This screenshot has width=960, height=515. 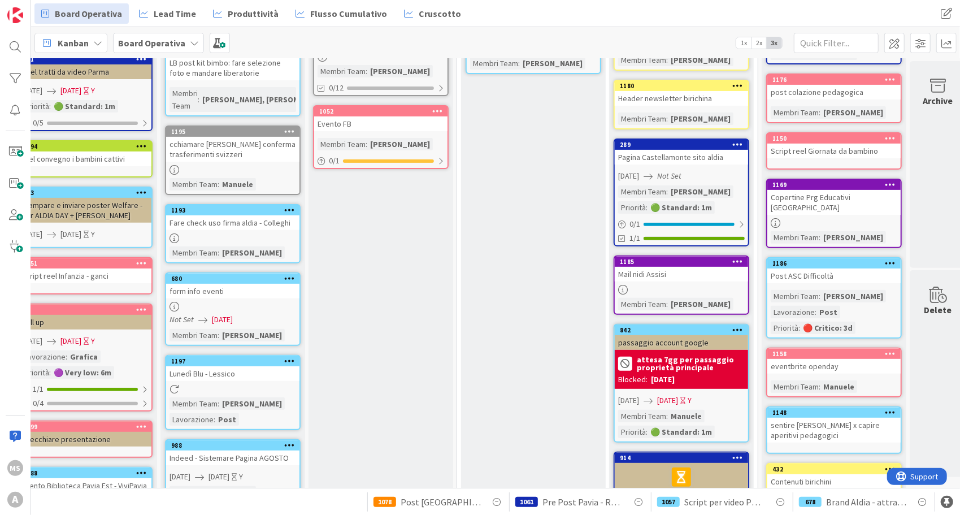 I want to click on img: Visit kanbanzone.com, so click(x=15, y=15).